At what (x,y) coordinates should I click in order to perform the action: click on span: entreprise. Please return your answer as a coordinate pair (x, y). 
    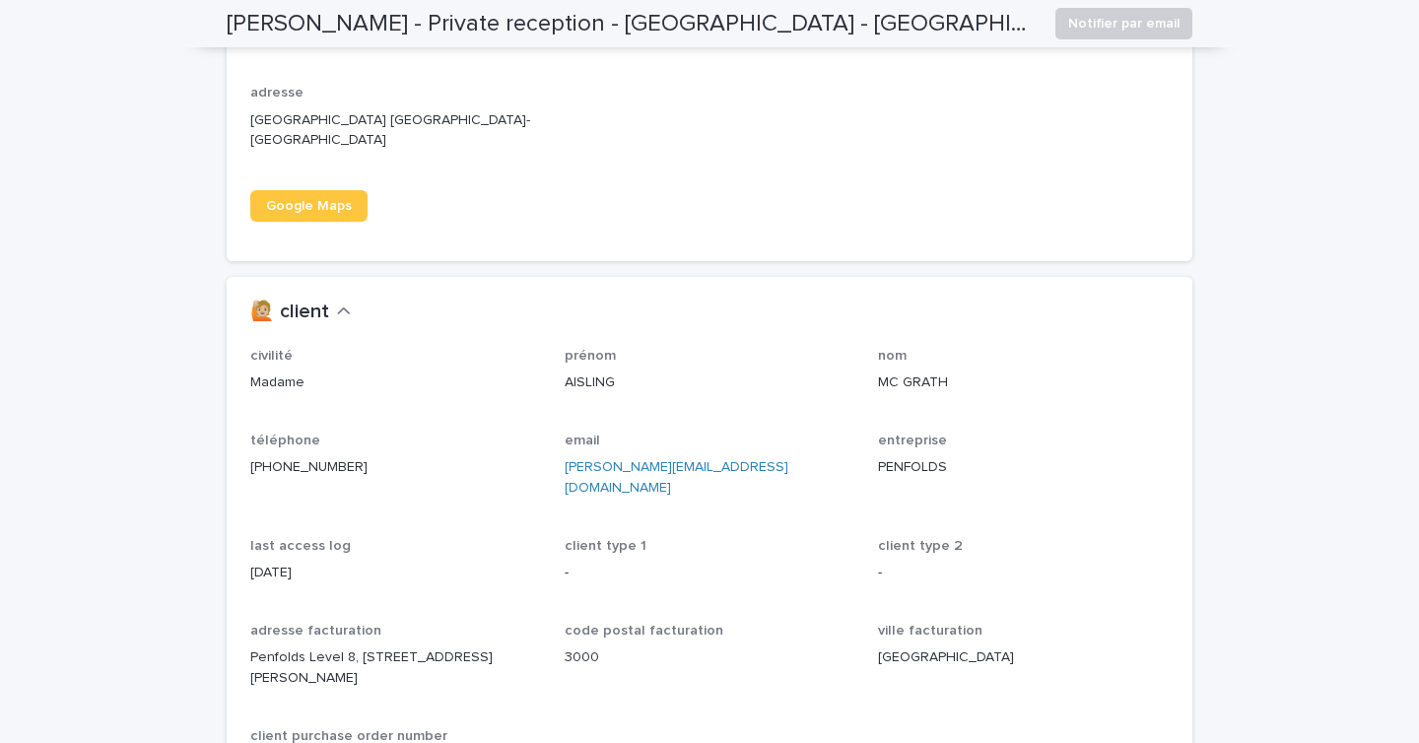
    Looking at the image, I should click on (913, 441).